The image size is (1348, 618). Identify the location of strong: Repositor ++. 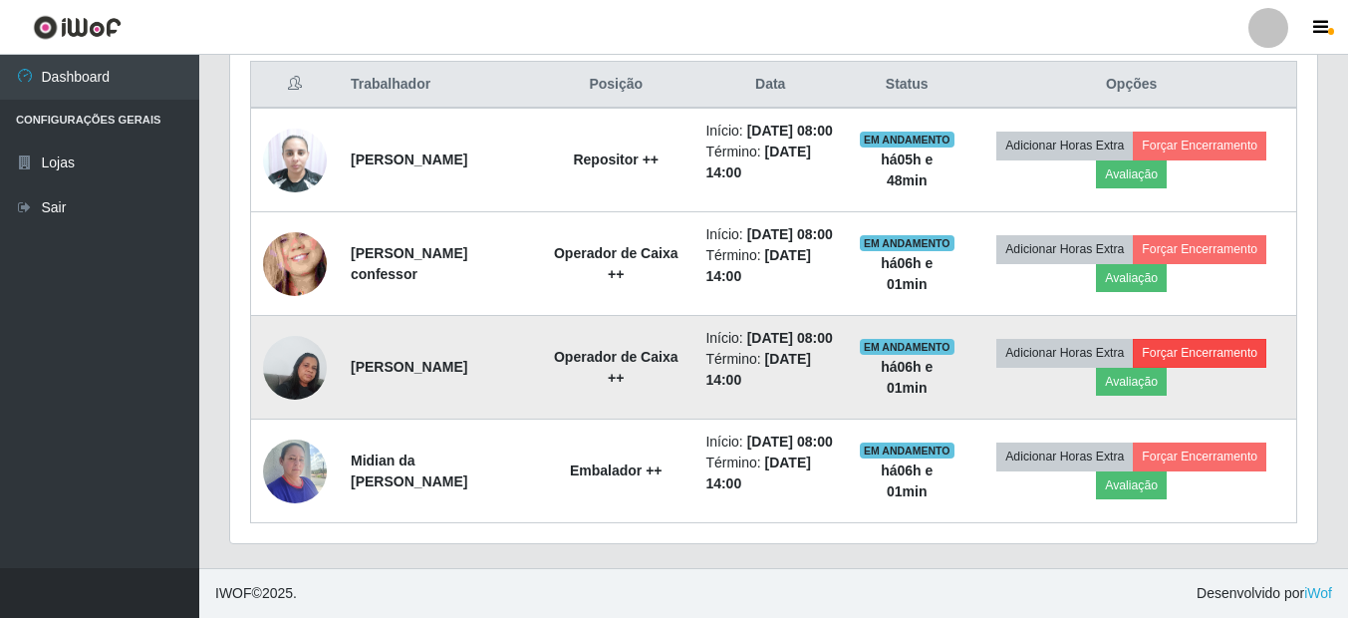
(616, 159).